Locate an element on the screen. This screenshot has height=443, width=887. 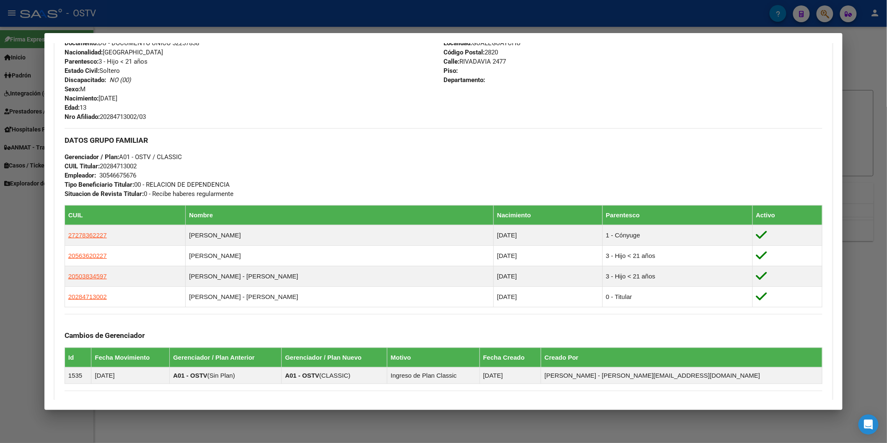
span: GUALEGUAYCHU is located at coordinates (482, 43).